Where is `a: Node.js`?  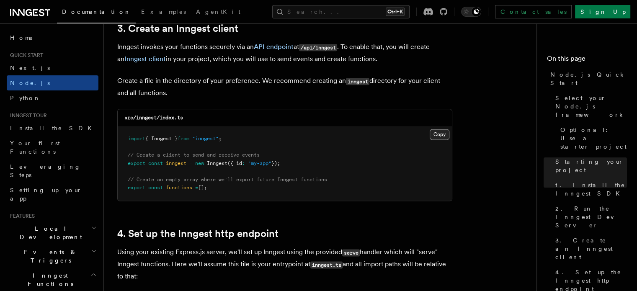 a: Node.js is located at coordinates (52, 83).